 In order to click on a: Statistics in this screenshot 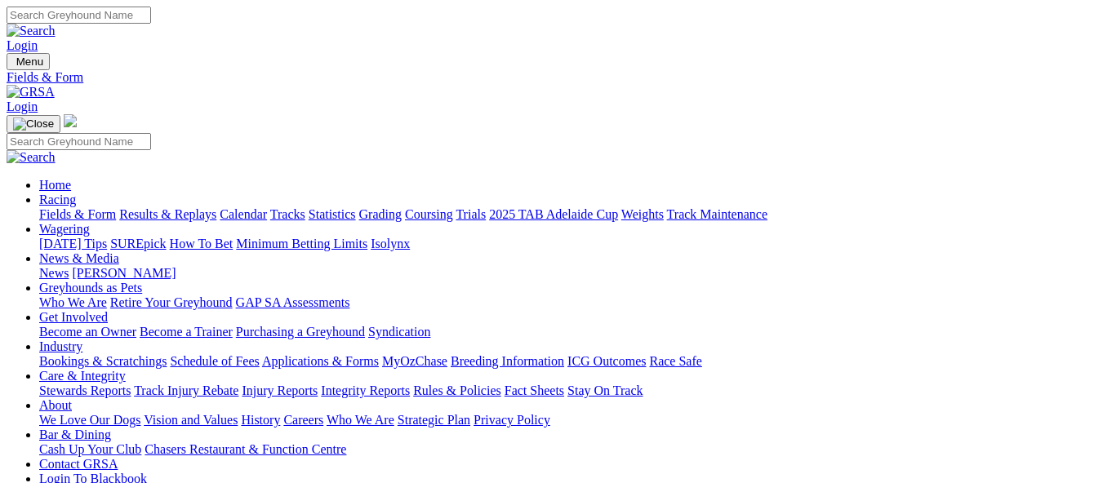, I will do `click(332, 214)`.